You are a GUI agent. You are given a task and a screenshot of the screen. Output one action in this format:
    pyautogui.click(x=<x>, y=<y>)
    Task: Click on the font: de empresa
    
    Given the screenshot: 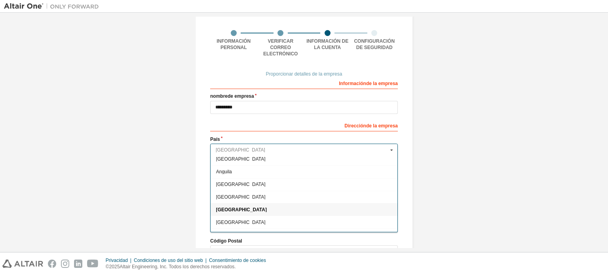 What is the action you would take?
    pyautogui.click(x=241, y=96)
    